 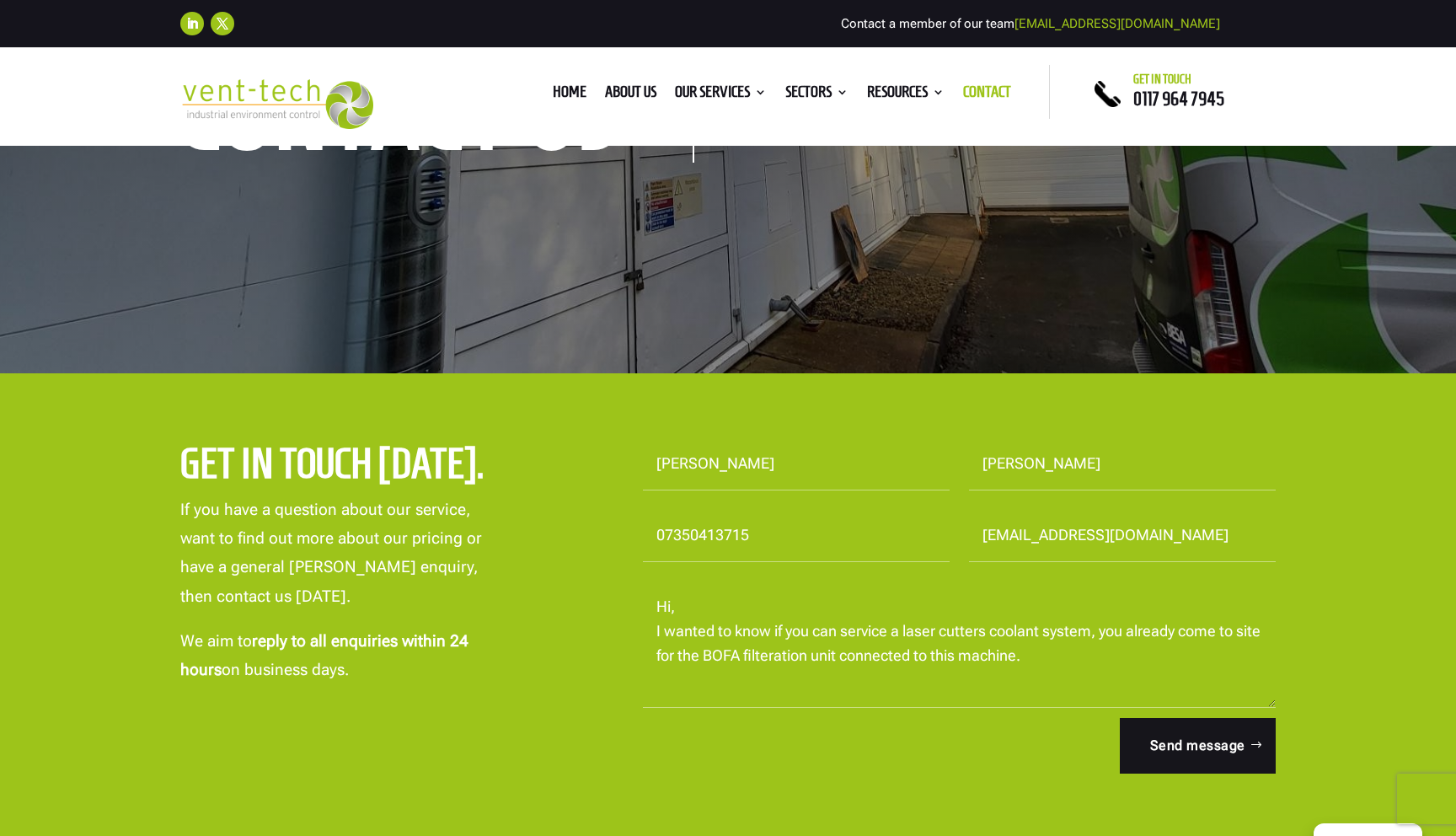 I want to click on span: Get in touch, so click(x=1162, y=79).